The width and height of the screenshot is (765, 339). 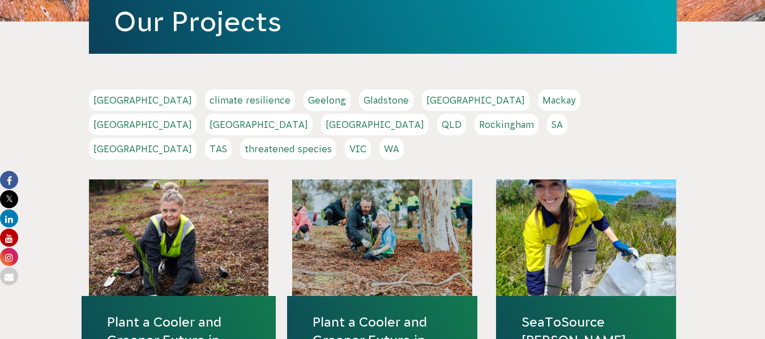 I want to click on a: Geelong, so click(x=327, y=100).